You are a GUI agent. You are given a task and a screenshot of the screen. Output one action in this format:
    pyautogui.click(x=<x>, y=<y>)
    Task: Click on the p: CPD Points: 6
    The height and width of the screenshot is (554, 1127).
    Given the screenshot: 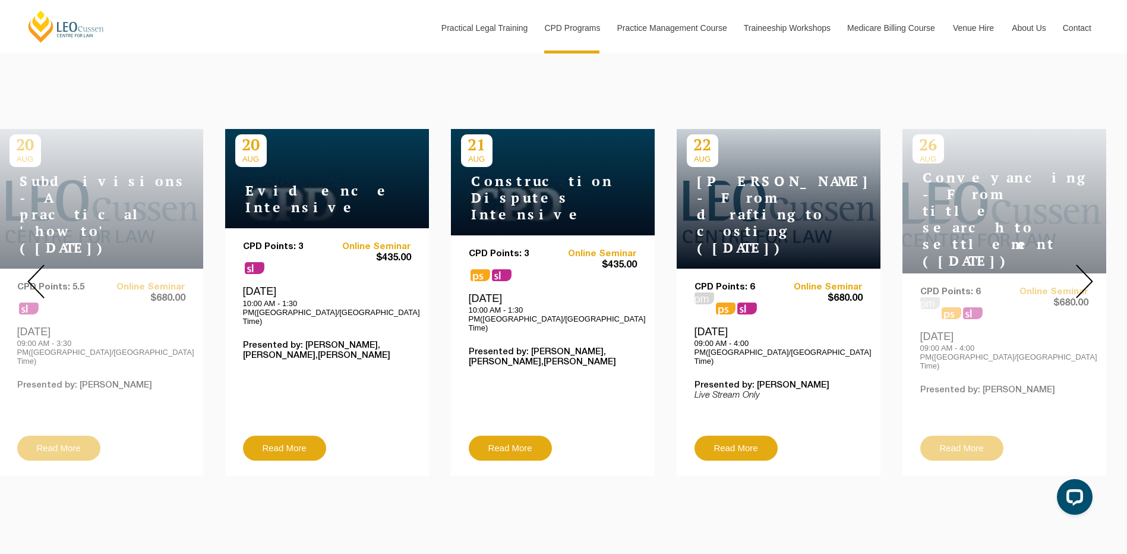 What is the action you would take?
    pyautogui.click(x=736, y=287)
    